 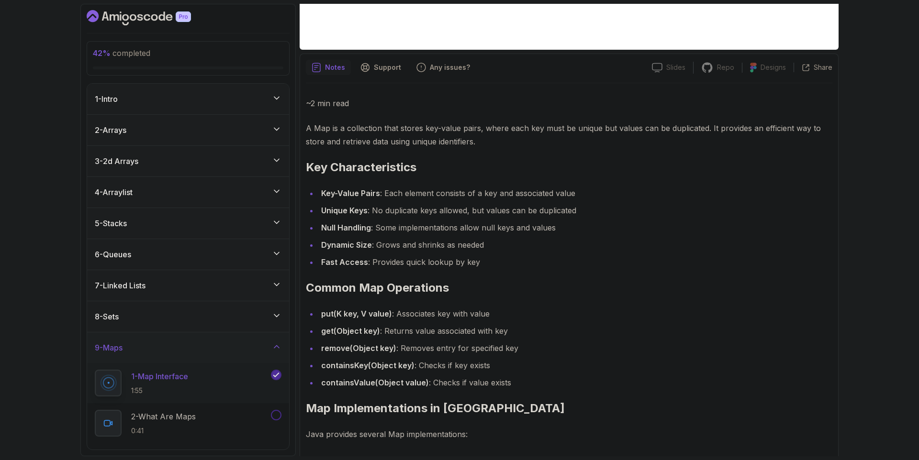 I want to click on h2: Key Characteristics, so click(x=569, y=168).